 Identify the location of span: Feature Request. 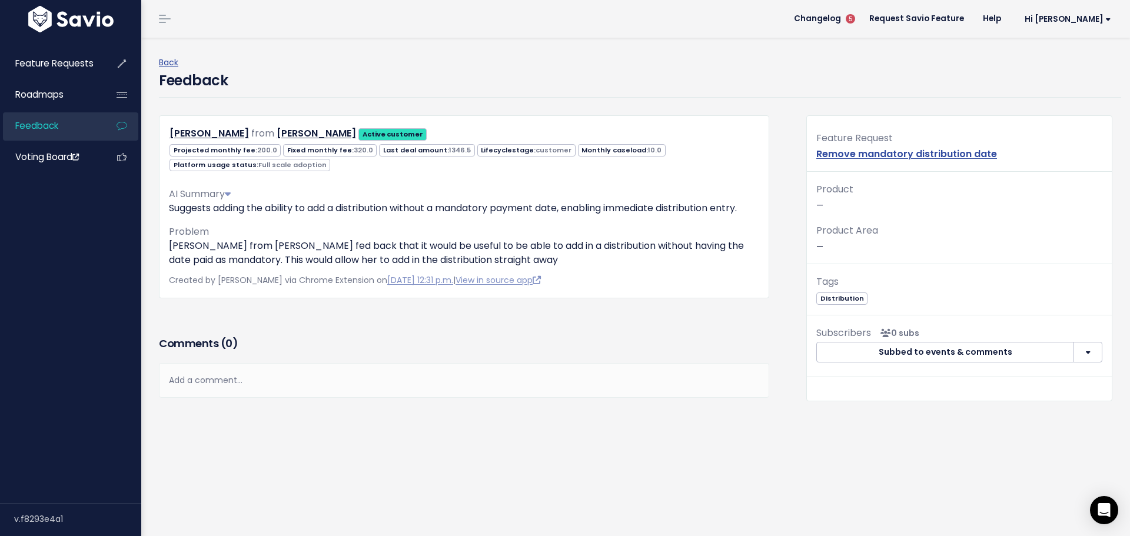
(854, 138).